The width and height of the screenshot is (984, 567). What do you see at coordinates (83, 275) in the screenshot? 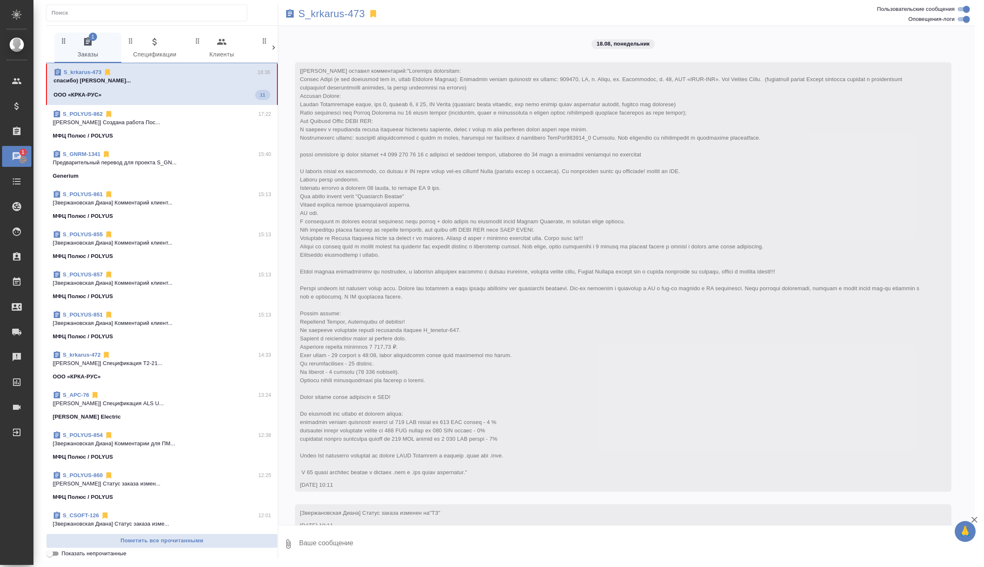
I see `a: S_POLYUS-857` at bounding box center [83, 275].